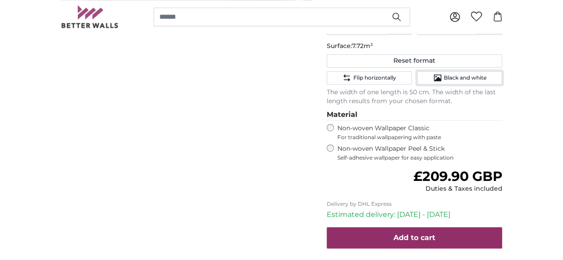 The image size is (563, 260). I want to click on button: Add to cart, so click(415, 238).